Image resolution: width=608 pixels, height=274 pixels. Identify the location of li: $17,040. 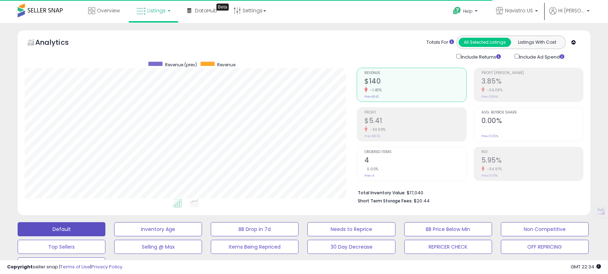
(467, 192).